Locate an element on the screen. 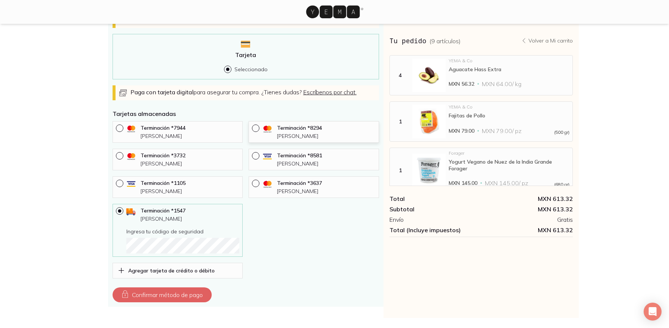 This screenshot has height=328, width=669. p: Seleccionado is located at coordinates (251, 69).